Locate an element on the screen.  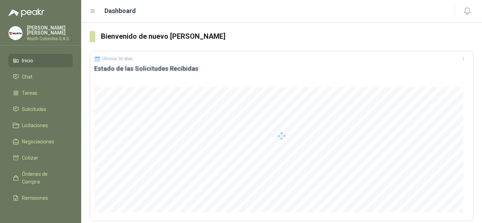
p: Wurth Colombia S.A.S is located at coordinates (50, 39).